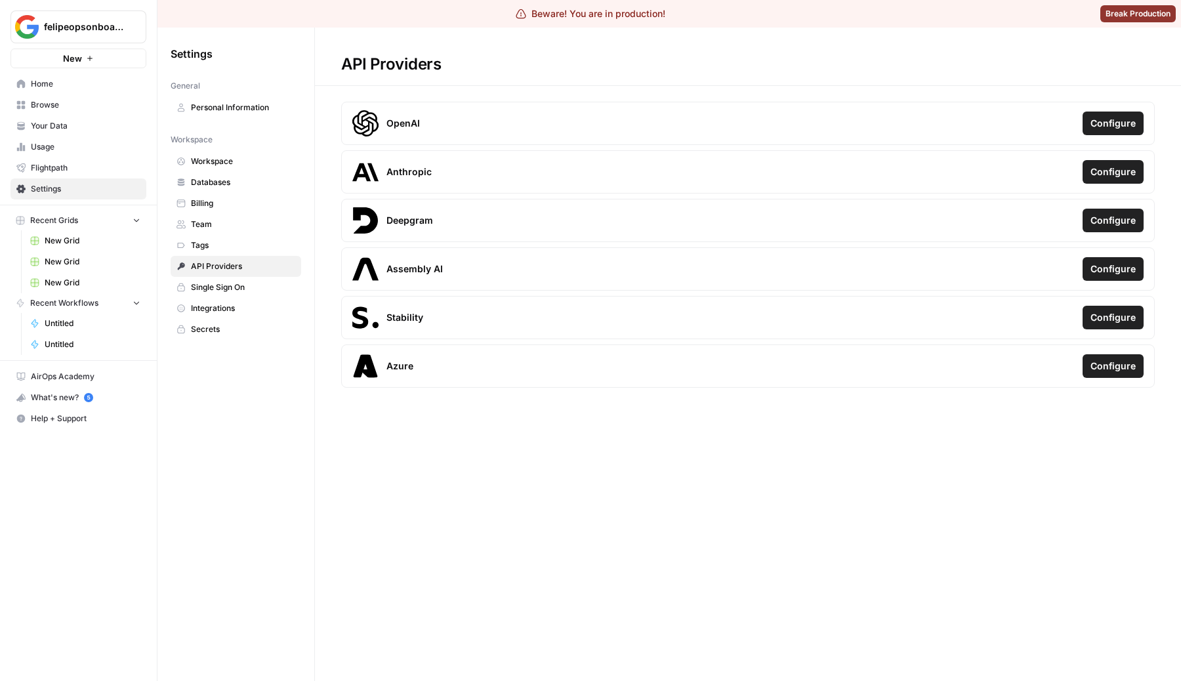  Describe the element at coordinates (243, 203) in the screenshot. I see `span: Billing` at that location.